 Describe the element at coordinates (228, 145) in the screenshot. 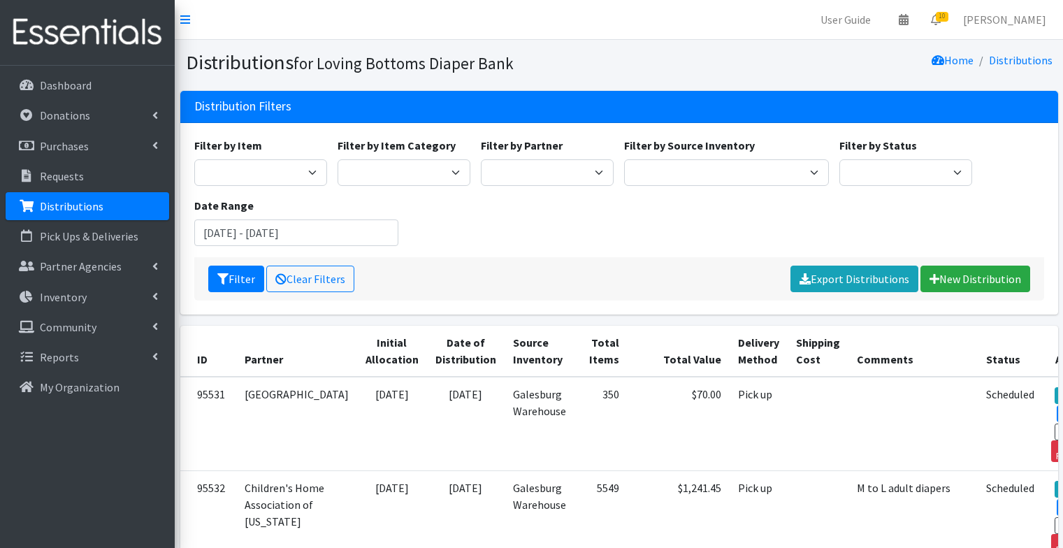

I see `label: Filter by Item` at that location.